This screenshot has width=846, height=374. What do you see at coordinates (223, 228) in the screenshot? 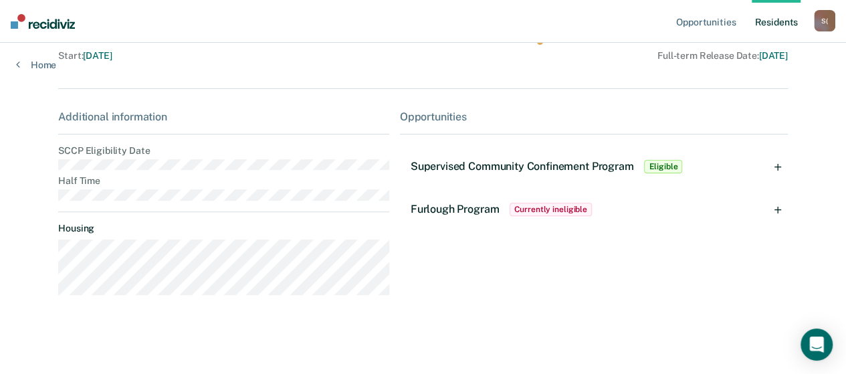
I see `dt: Housing` at bounding box center [223, 228].